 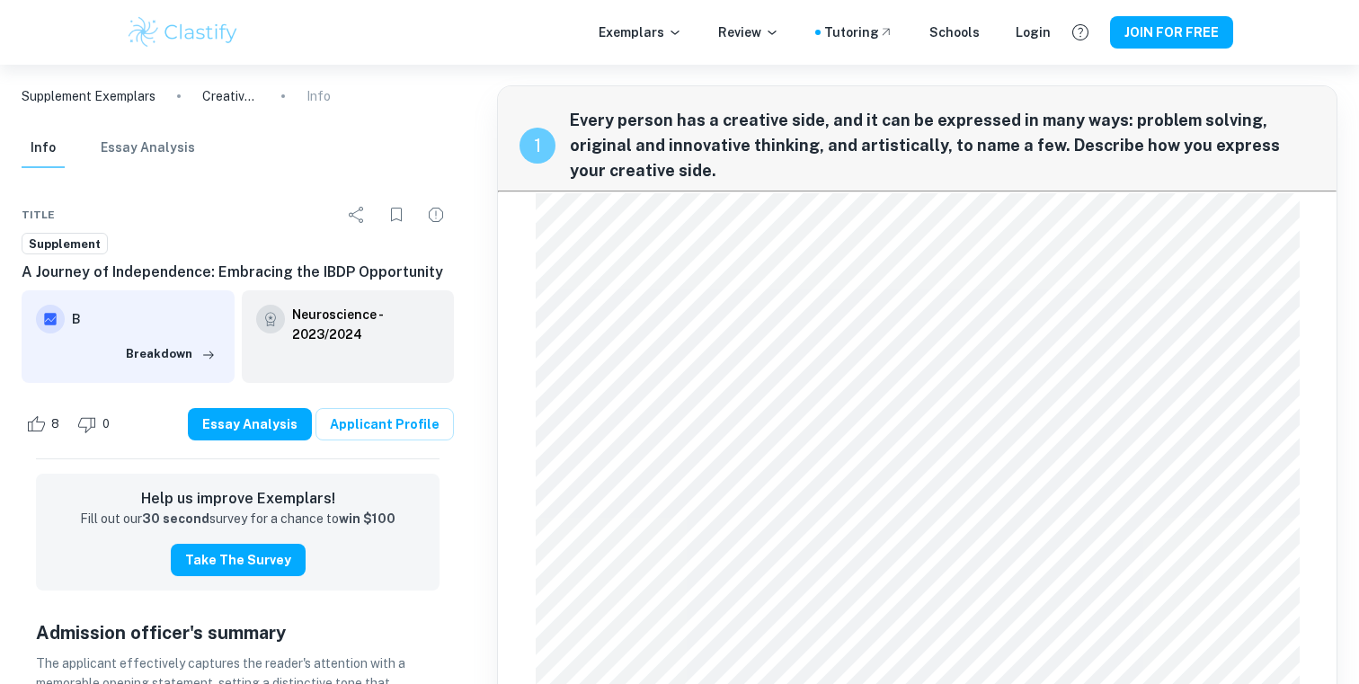 I want to click on a: Applicant Profile, so click(x=385, y=424).